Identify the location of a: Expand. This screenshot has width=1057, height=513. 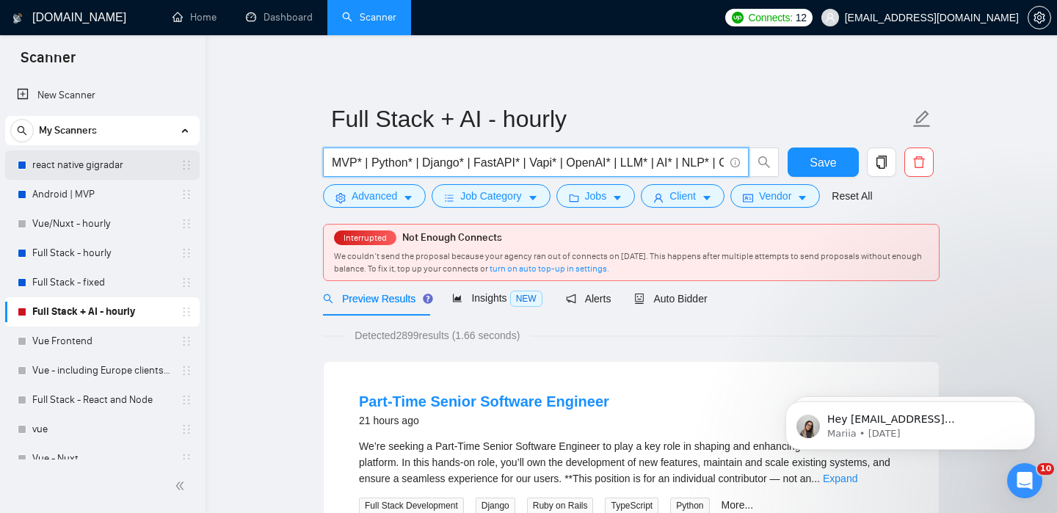
(840, 479).